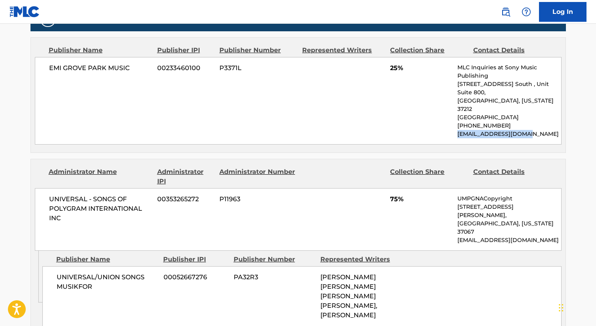 The image size is (596, 326). What do you see at coordinates (526, 12) in the screenshot?
I see `img: help` at bounding box center [526, 12].